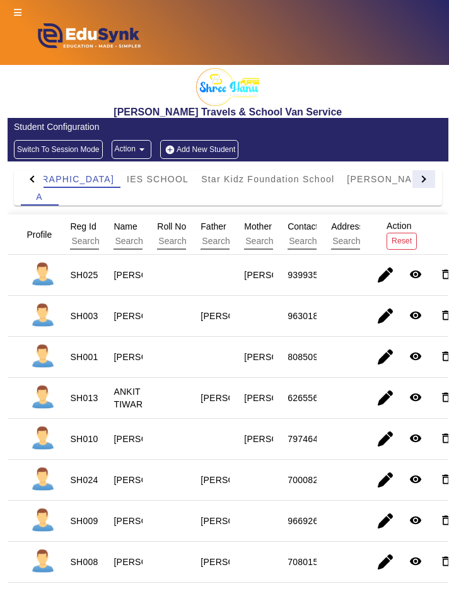  What do you see at coordinates (39, 197) in the screenshot?
I see `span: A` at bounding box center [39, 197].